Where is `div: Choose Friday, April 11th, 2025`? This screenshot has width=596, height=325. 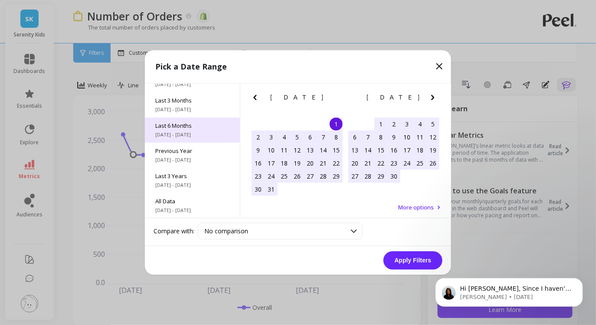
div: Choose Friday, April 11th, 2025 is located at coordinates (420, 137).